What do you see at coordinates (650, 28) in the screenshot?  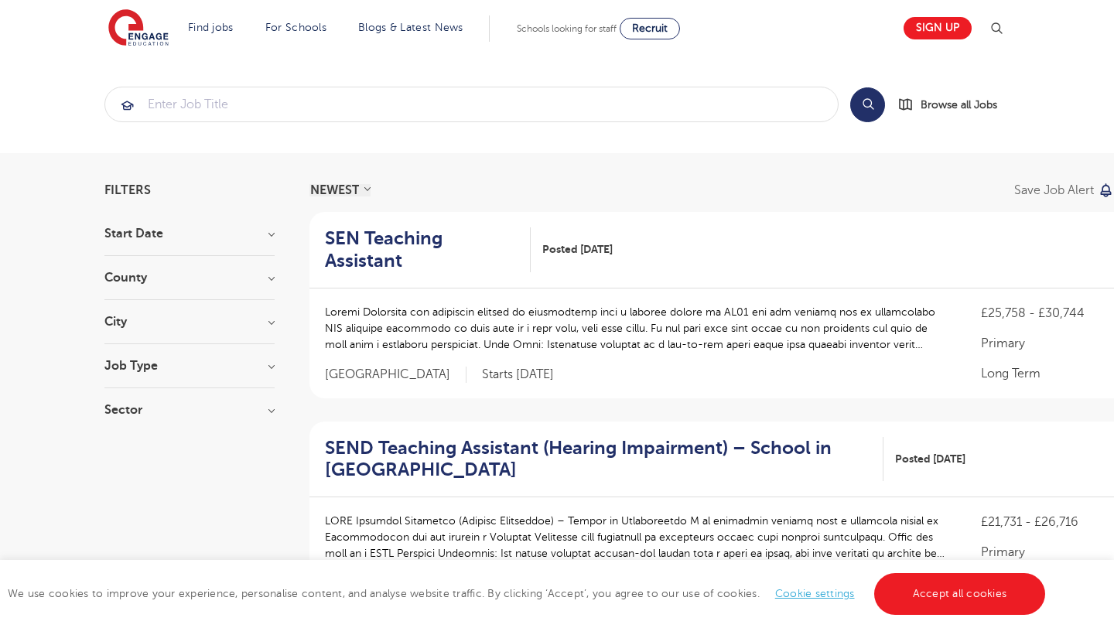 I see `span: Recruit` at bounding box center [650, 28].